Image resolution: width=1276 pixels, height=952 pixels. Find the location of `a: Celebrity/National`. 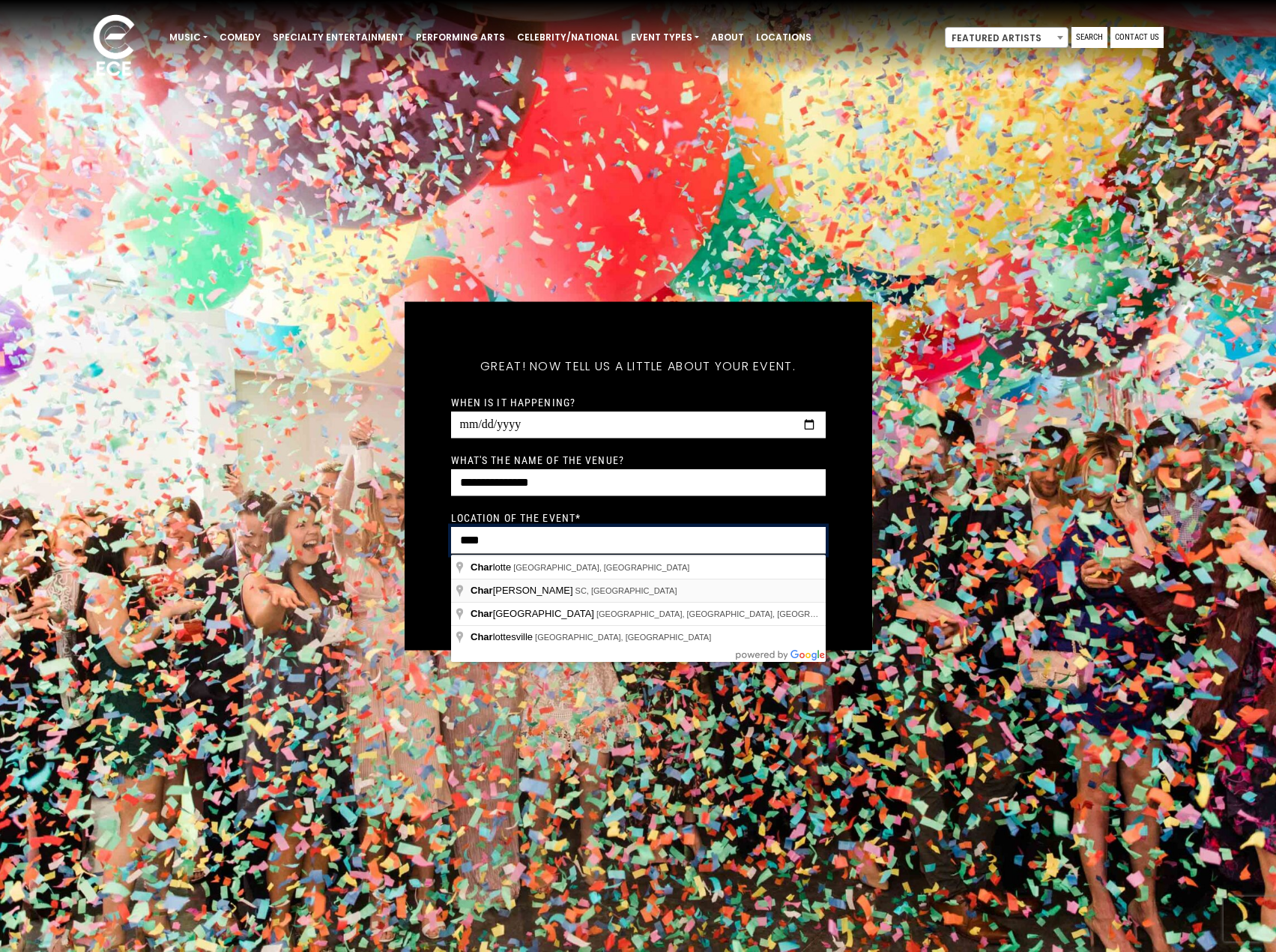

a: Celebrity/National is located at coordinates (568, 37).